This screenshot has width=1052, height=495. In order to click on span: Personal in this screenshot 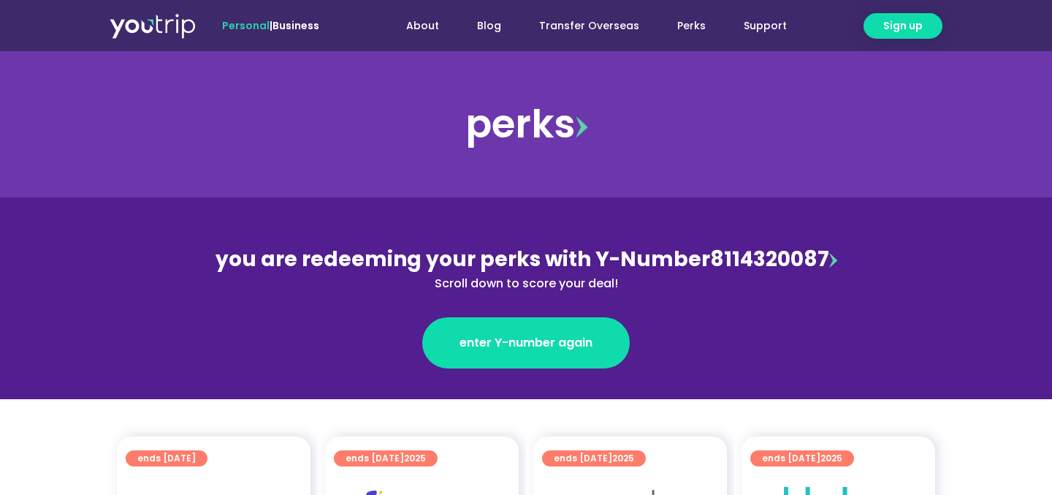, I will do `click(245, 26)`.